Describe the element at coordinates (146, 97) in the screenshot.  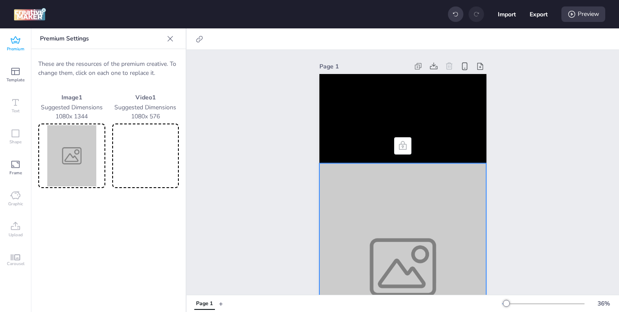
I see `p: Video 1` at that location.